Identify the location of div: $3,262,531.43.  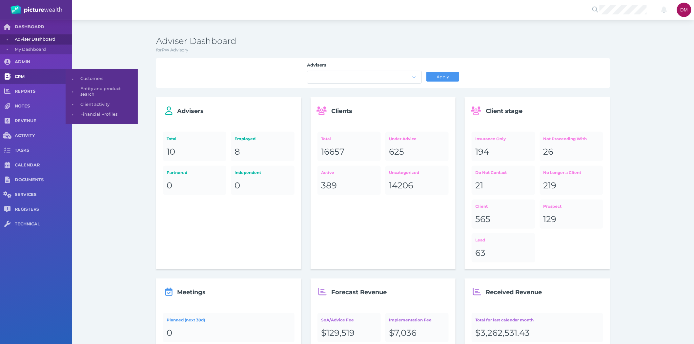
(538, 334).